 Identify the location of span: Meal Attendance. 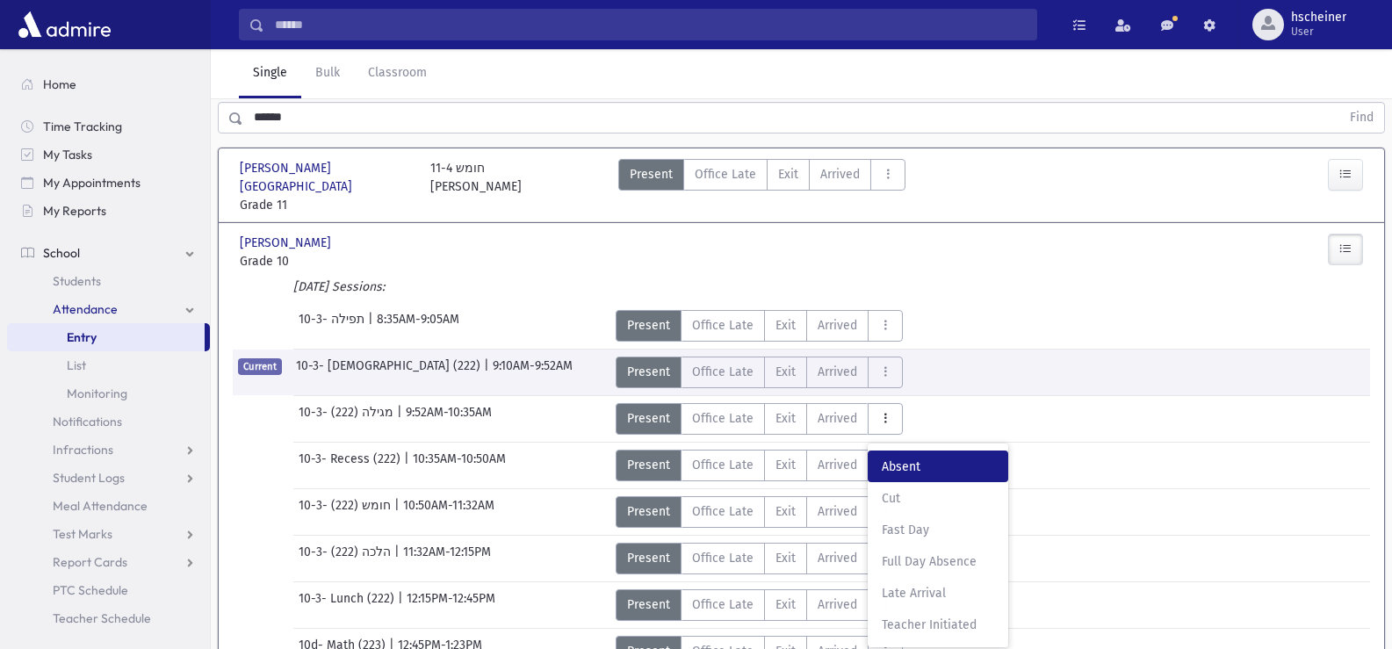
(100, 506).